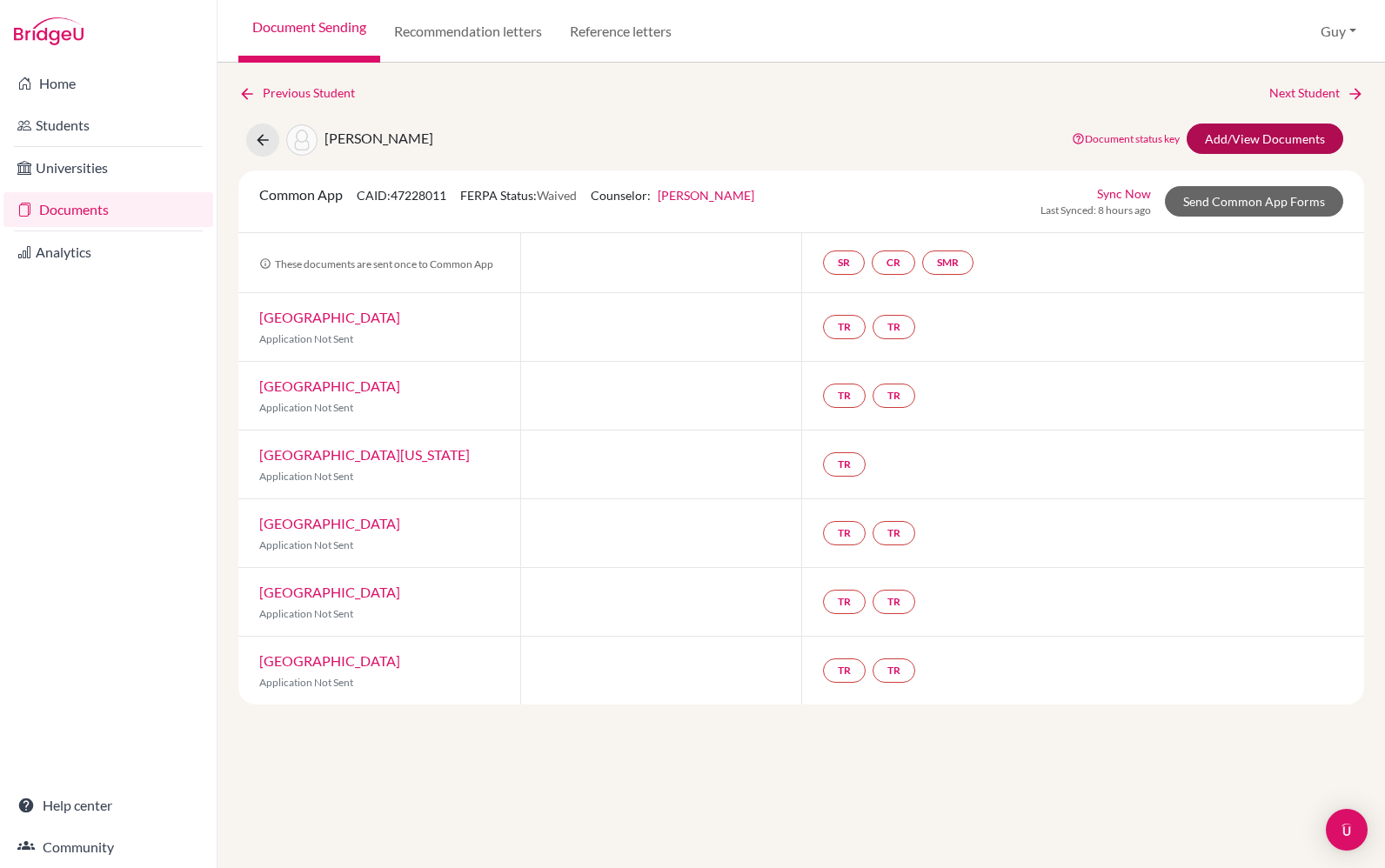  What do you see at coordinates (108, 847) in the screenshot?
I see `a: Community` at bounding box center [108, 847].